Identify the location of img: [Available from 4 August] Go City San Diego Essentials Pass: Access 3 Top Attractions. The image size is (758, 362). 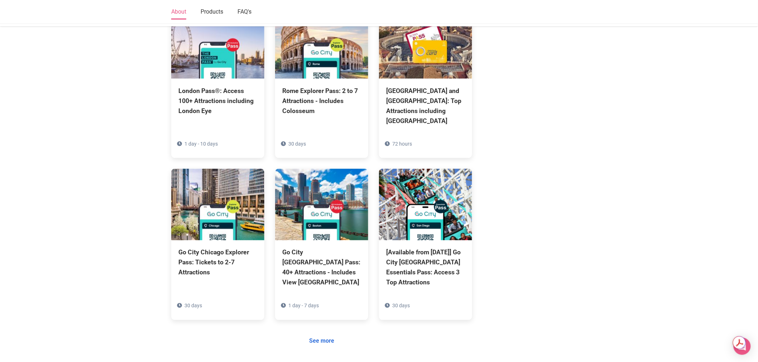
(425, 205).